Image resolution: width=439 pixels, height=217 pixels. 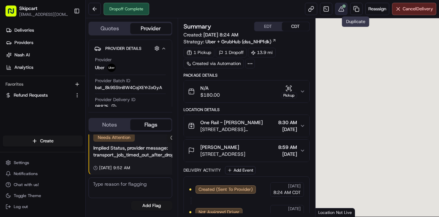 I want to click on div: Location Not Live, so click(x=335, y=212).